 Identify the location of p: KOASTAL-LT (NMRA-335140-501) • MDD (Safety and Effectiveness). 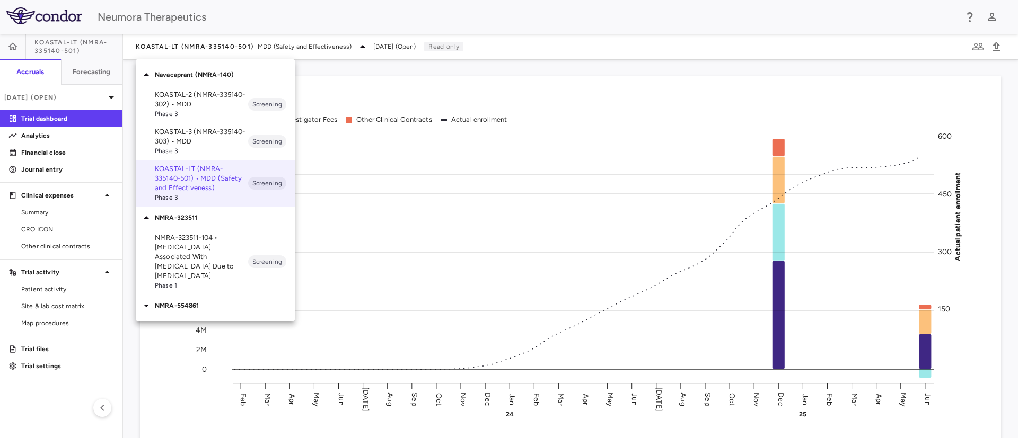
(201, 179).